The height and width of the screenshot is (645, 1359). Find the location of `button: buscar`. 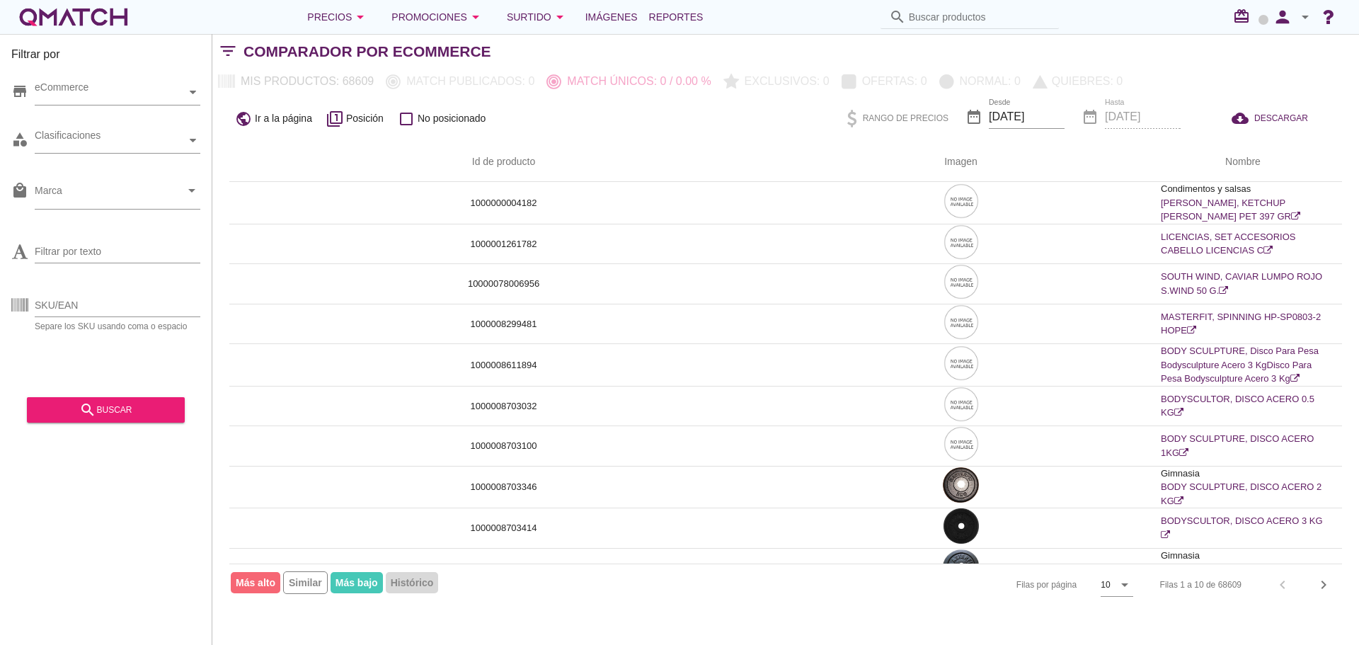

button: buscar is located at coordinates (105, 410).